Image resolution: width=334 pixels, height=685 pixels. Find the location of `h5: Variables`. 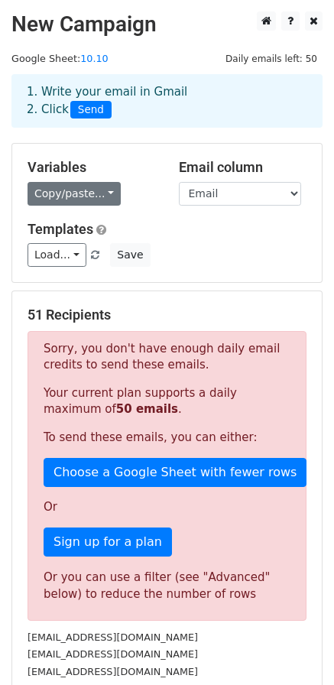

h5: Variables is located at coordinates (92, 167).